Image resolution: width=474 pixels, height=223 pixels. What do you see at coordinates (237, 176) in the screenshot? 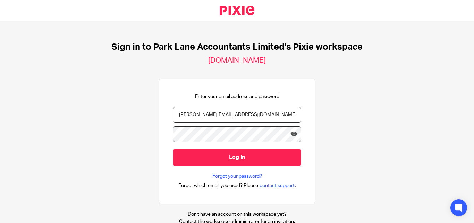
I see `a: Forgot your password?` at bounding box center [237, 176].